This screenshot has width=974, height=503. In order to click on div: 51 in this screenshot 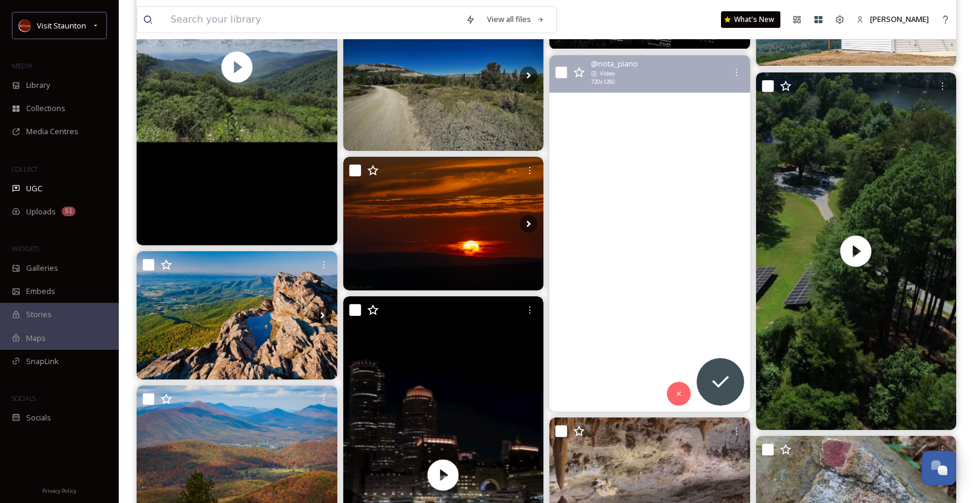, I will do `click(68, 211)`.